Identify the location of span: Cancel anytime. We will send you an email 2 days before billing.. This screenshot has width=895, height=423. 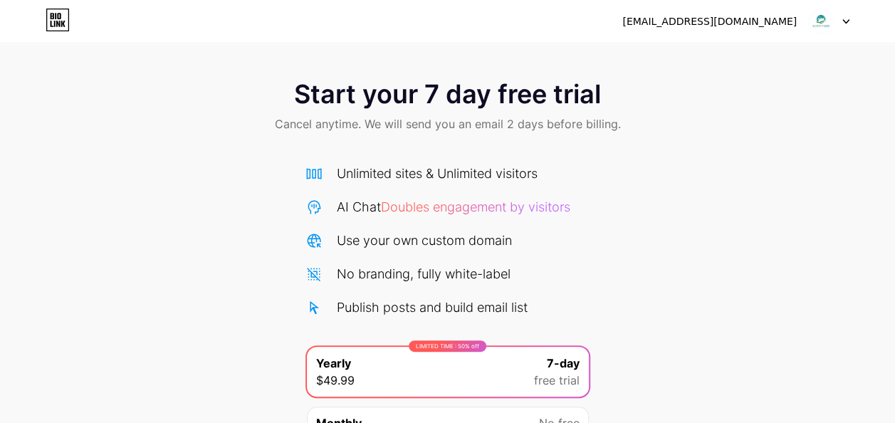
(448, 124).